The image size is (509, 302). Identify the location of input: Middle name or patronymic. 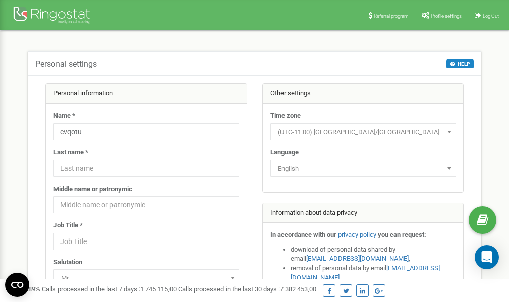
(146, 205).